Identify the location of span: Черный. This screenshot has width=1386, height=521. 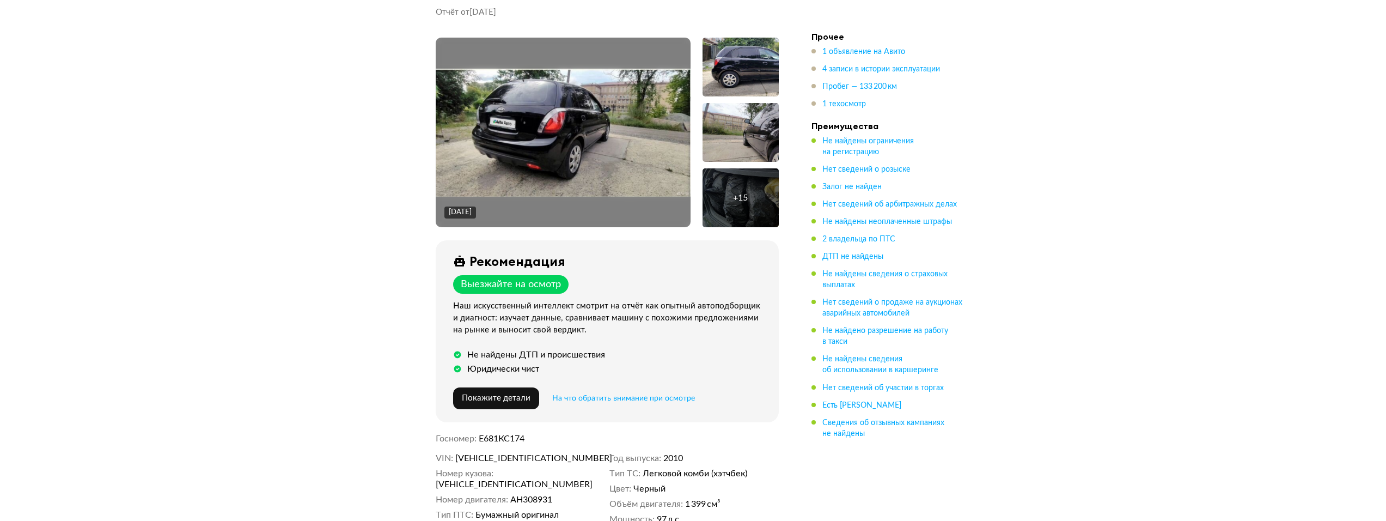
(649, 488).